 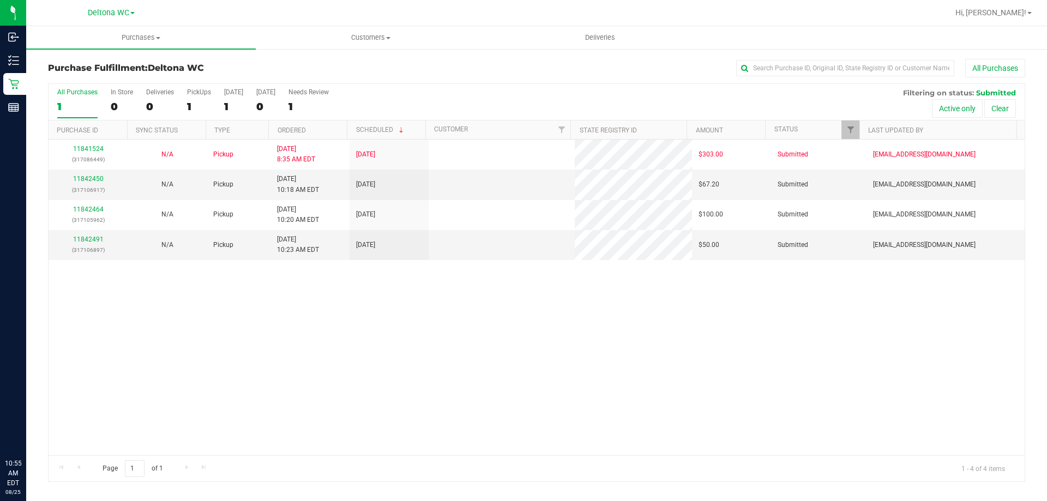 I want to click on h3: Purchase Fulfillment:, so click(x=211, y=68).